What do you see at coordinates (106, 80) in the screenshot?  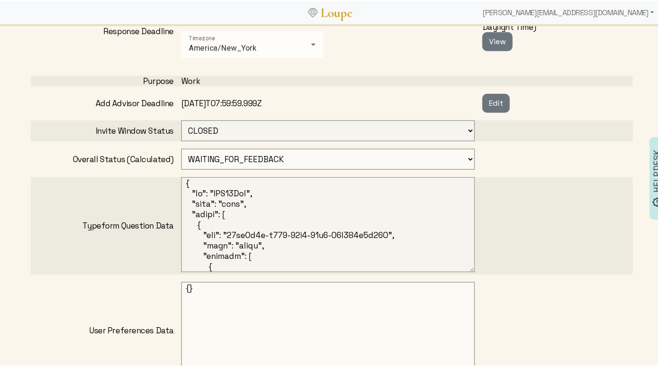 I see `div: Purpose` at bounding box center [106, 80].